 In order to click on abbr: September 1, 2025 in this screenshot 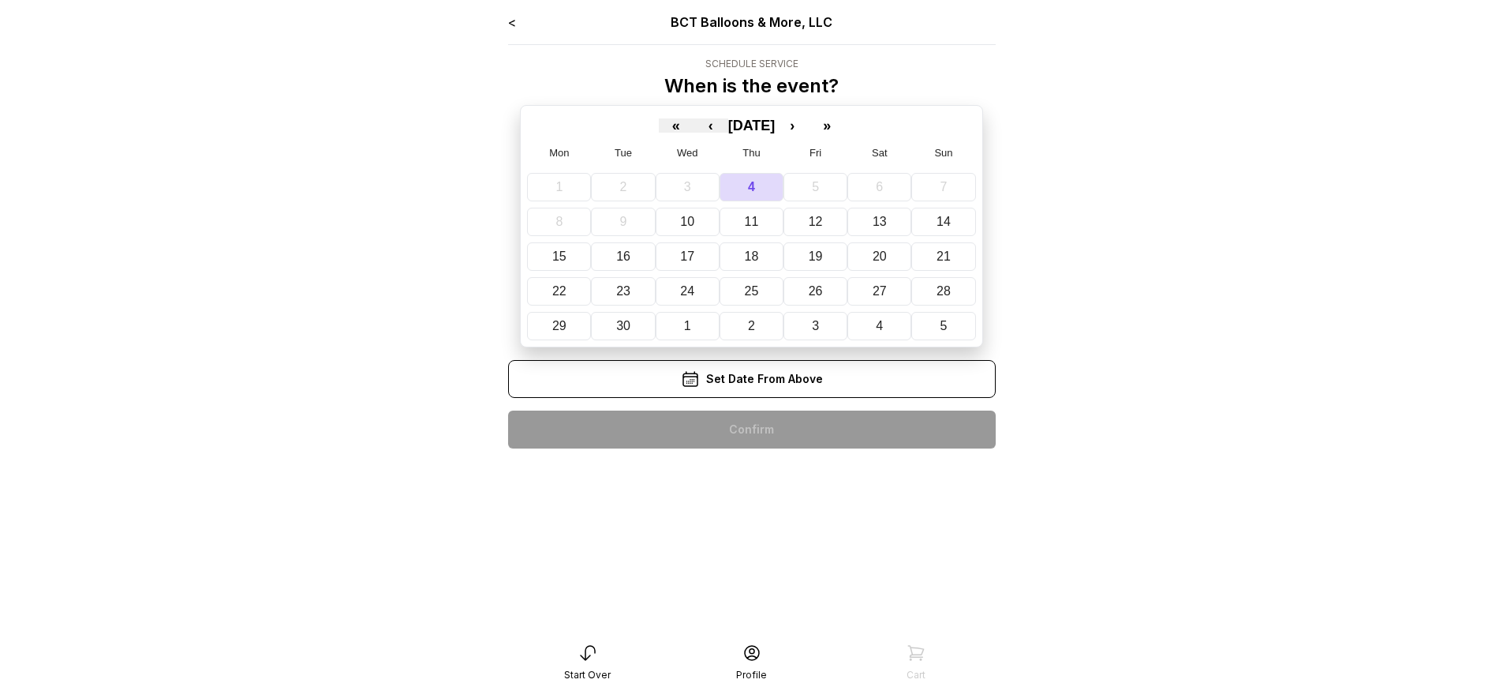, I will do `click(559, 186)`.